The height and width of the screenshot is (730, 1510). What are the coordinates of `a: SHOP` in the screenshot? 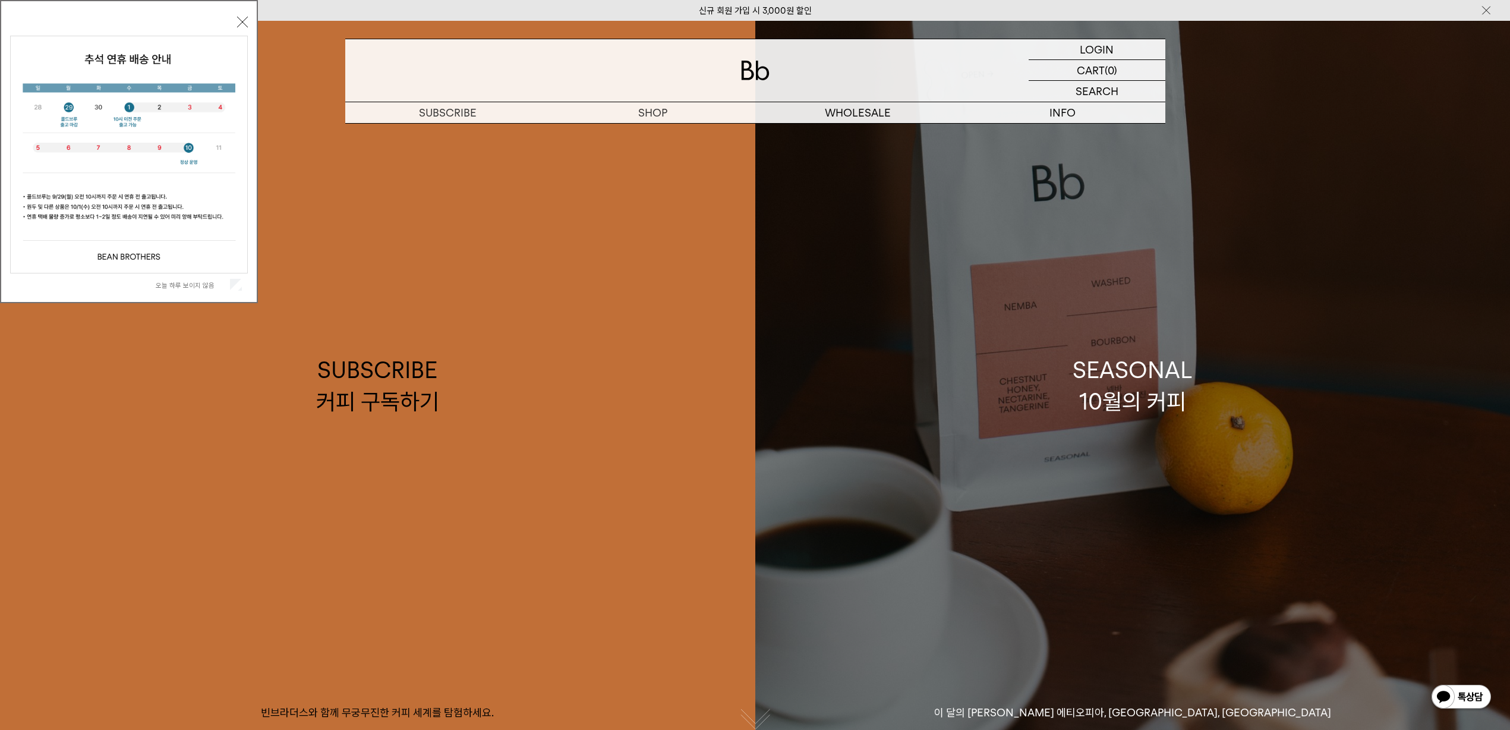 It's located at (653, 112).